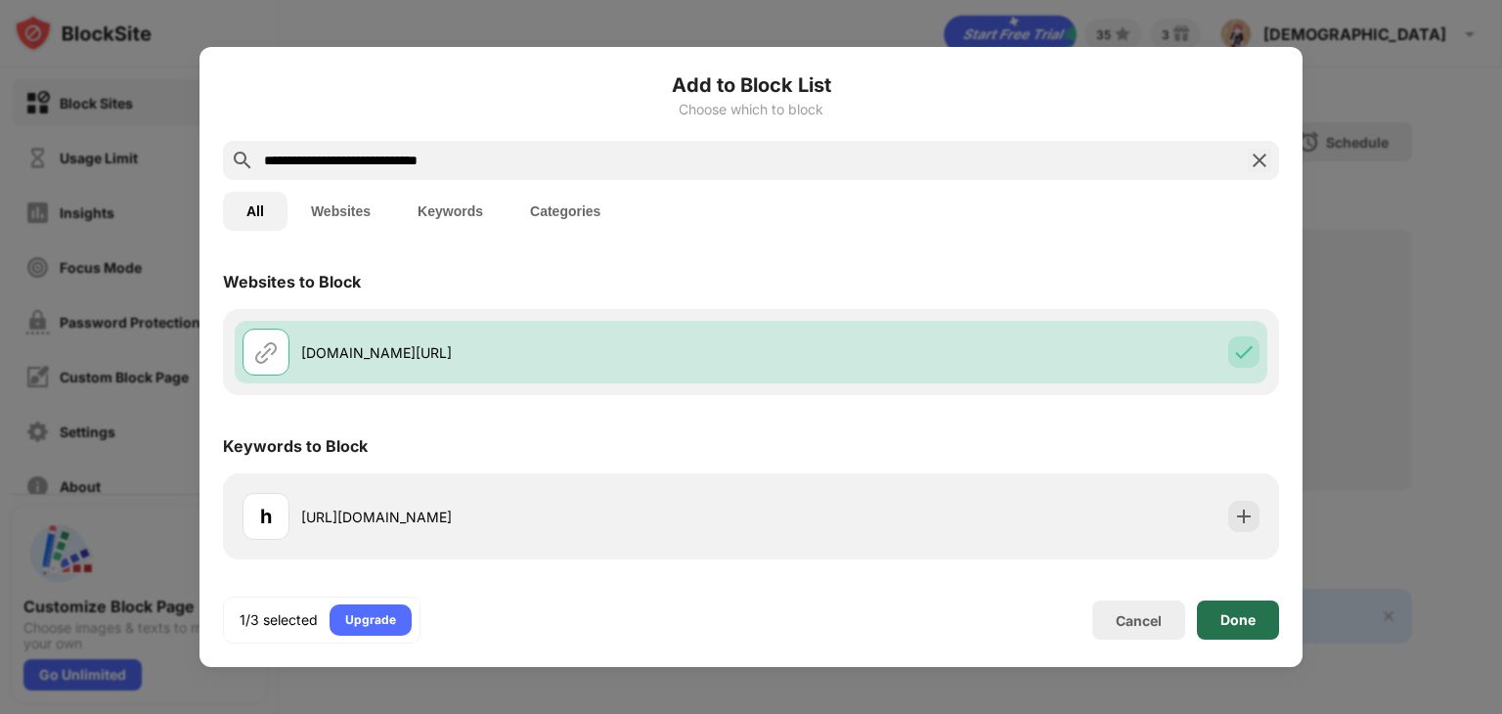 The image size is (1502, 714). I want to click on button: Keywords, so click(450, 211).